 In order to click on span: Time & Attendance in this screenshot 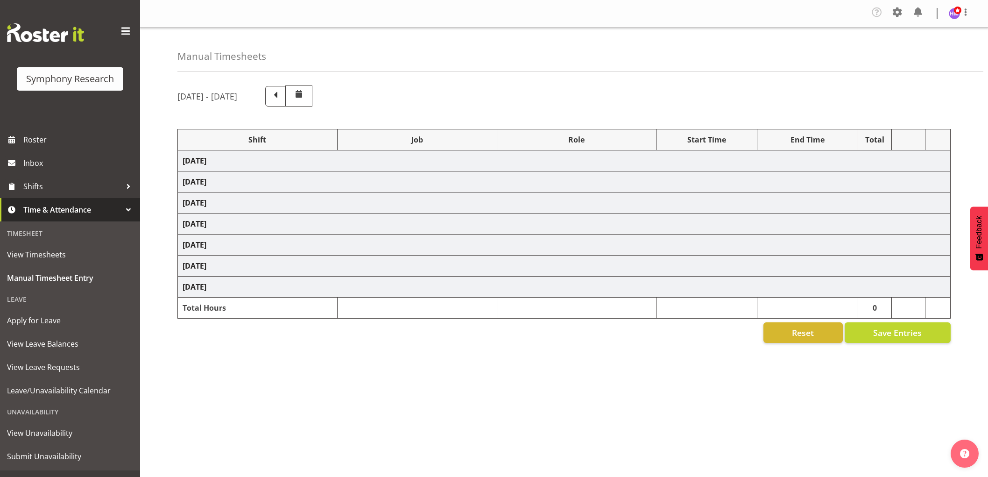, I will do `click(72, 210)`.